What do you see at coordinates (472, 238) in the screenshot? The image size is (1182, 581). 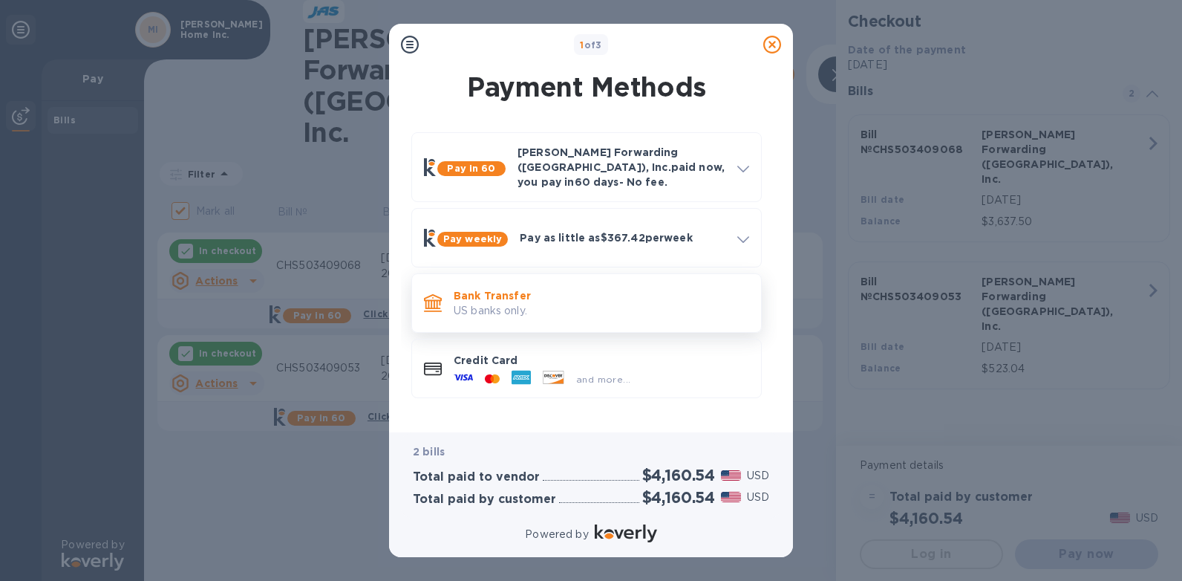 I see `b: Pay weekly` at bounding box center [472, 238].